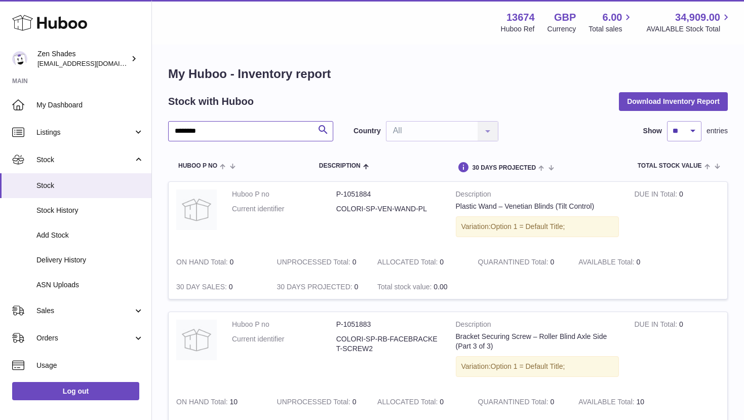 Image resolution: width=744 pixels, height=420 pixels. I want to click on div: Bracket Securing Screw – Roller Blind Axle Side (Part 3 of 3), so click(537, 341).